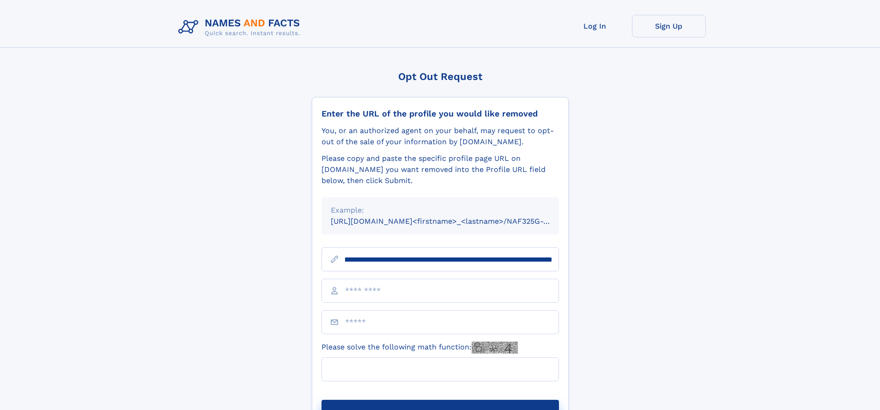  What do you see at coordinates (669, 26) in the screenshot?
I see `a: Sign Up` at bounding box center [669, 26].